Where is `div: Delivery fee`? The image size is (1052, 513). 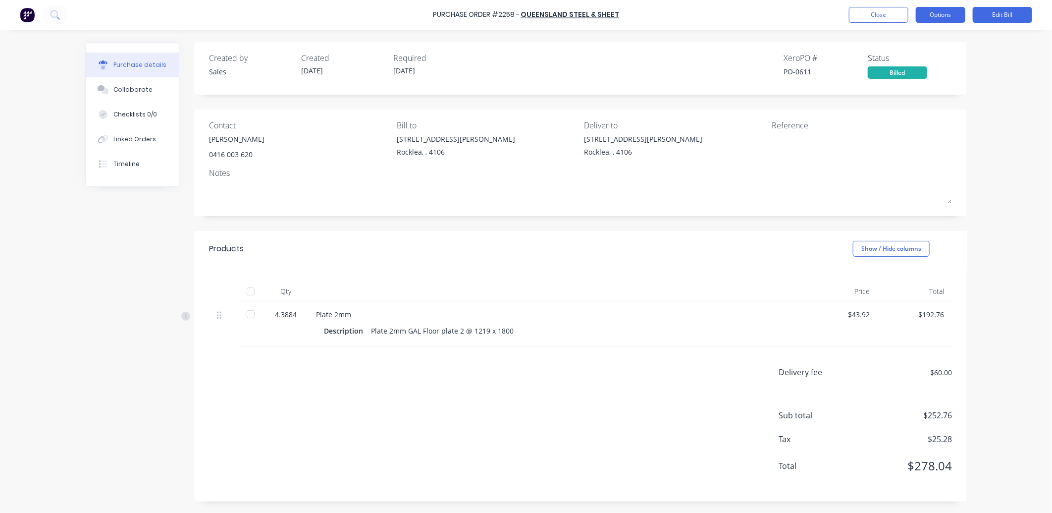
div: Delivery fee is located at coordinates (816, 372).